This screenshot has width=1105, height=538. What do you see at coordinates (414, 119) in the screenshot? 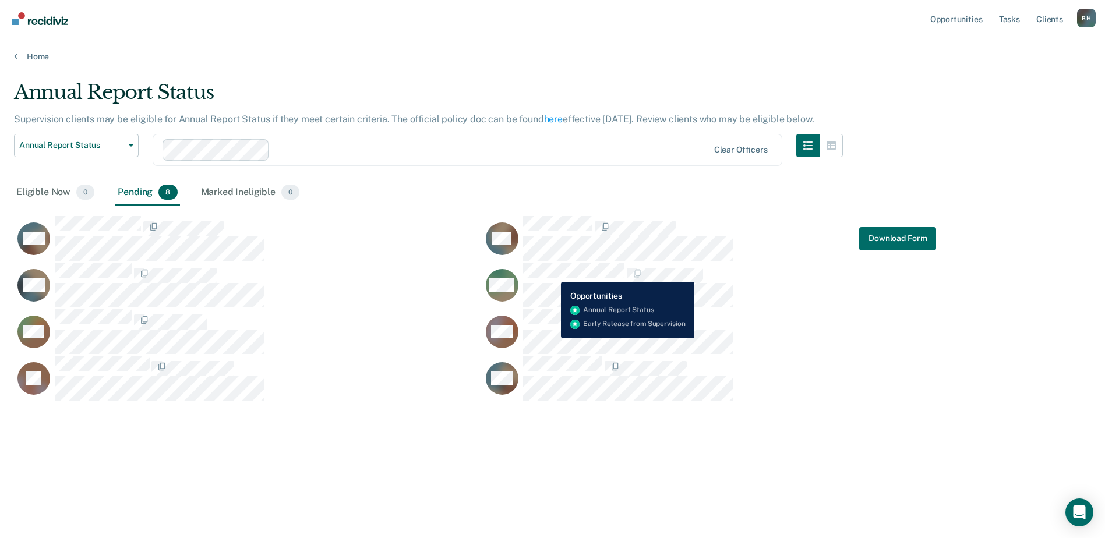
I see `p: Supervision clients may be eligible for Annual Report Status if they meet certain criteria. The o...` at bounding box center [414, 119].